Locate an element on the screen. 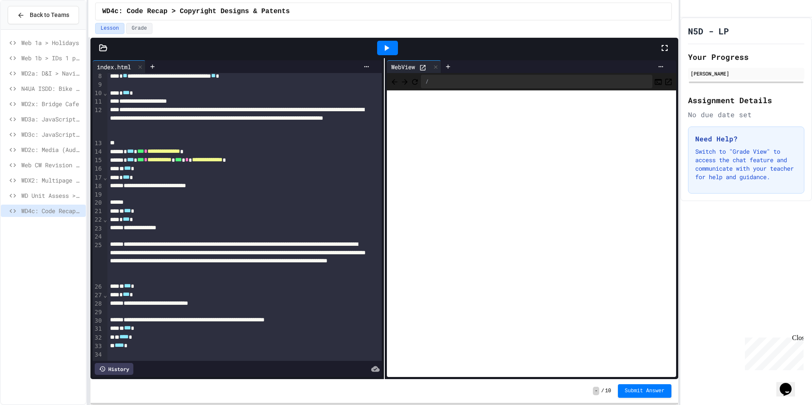 The image size is (812, 405). div: Chat with us now!Close is located at coordinates (31, 28).